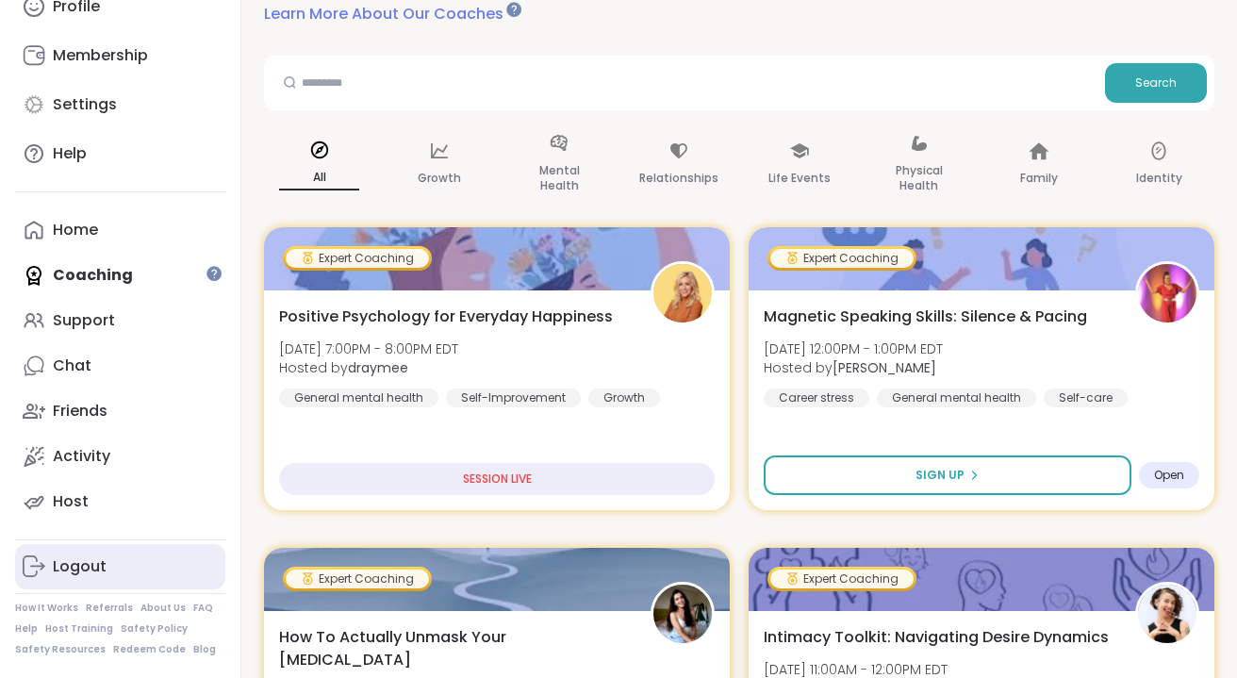  Describe the element at coordinates (559, 178) in the screenshot. I see `p: Mental Health` at that location.